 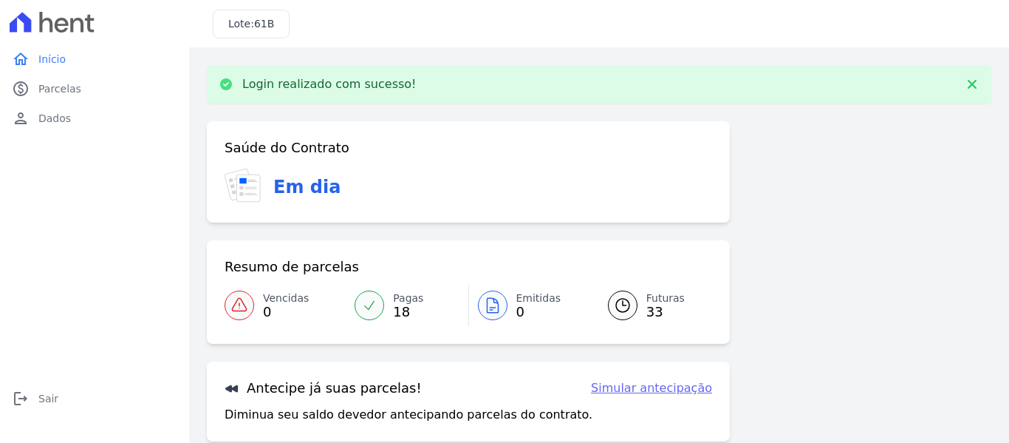 What do you see at coordinates (406, 305) in the screenshot?
I see `a: Pagas 18` at bounding box center [406, 305].